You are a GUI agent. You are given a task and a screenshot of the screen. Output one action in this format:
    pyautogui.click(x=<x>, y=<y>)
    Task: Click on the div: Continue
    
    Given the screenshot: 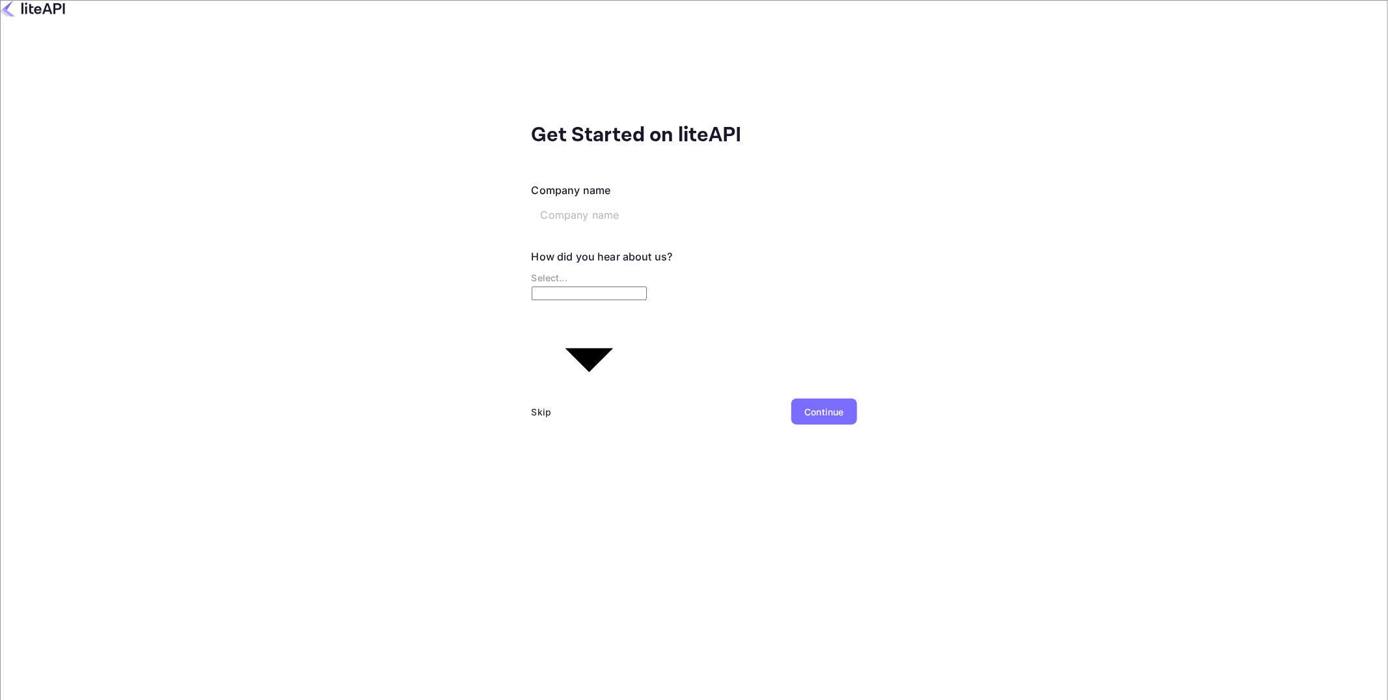 What is the action you would take?
    pyautogui.click(x=824, y=411)
    